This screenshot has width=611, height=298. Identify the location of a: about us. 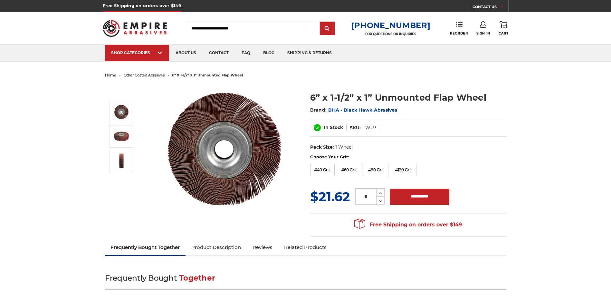
(186, 53).